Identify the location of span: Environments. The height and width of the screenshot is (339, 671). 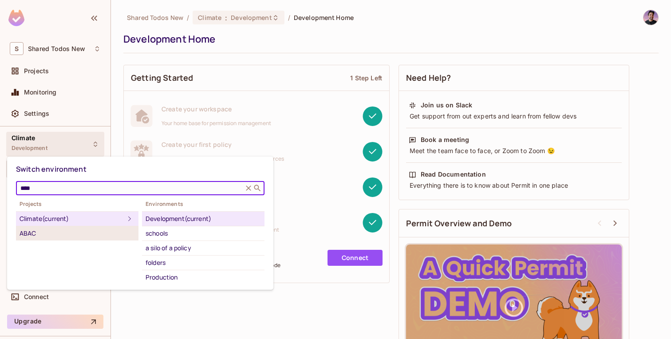
(203, 204).